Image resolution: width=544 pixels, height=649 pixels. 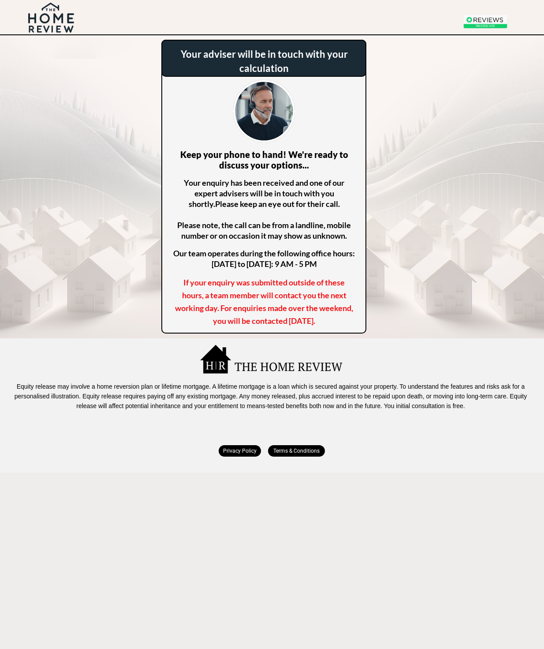 I want to click on span: Please keep an eye out for their call., so click(x=277, y=204).